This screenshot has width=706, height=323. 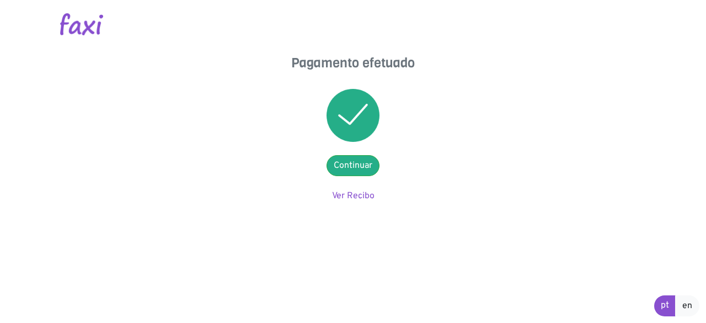 What do you see at coordinates (665, 306) in the screenshot?
I see `a: pt` at bounding box center [665, 306].